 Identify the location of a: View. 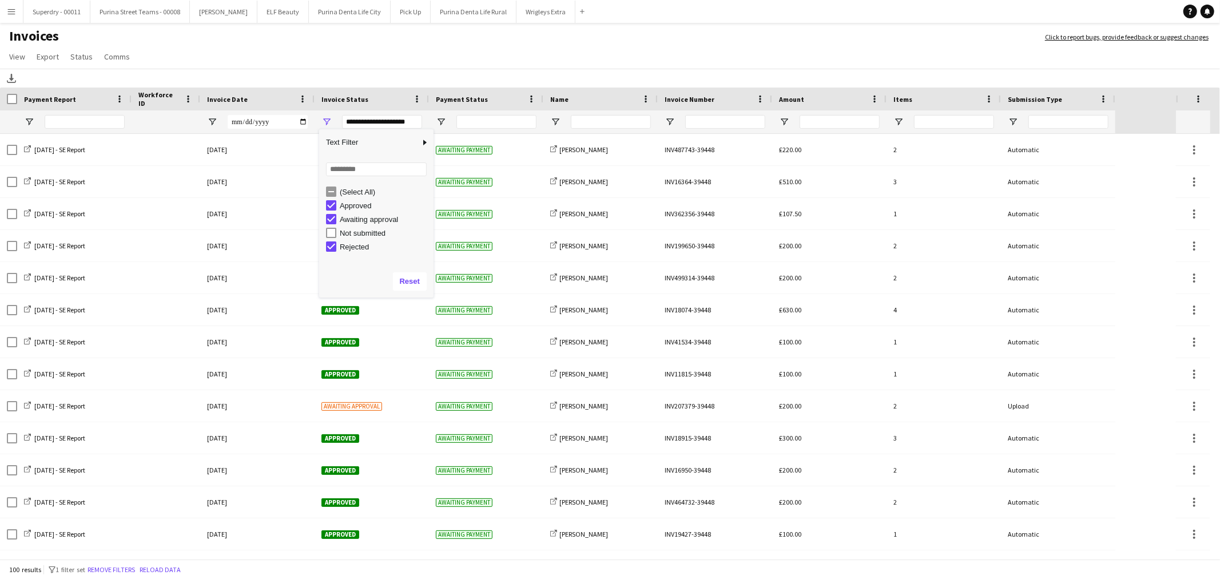
(17, 57).